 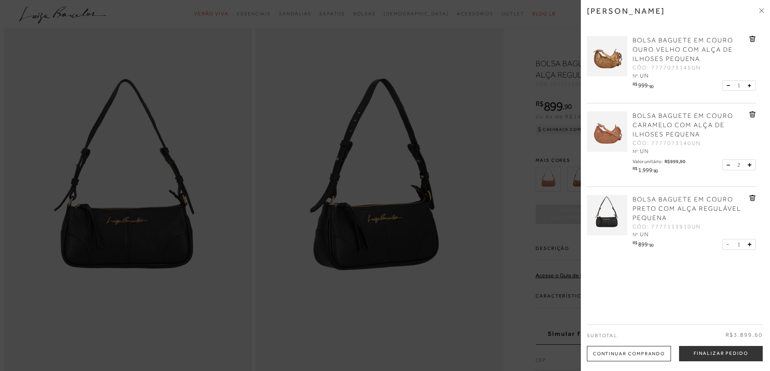 What do you see at coordinates (687, 209) in the screenshot?
I see `span: BOLSA BAGUETE EM COURO PRETO COM ALÇA REGULÁVEL PEQUENA` at bounding box center [687, 209].